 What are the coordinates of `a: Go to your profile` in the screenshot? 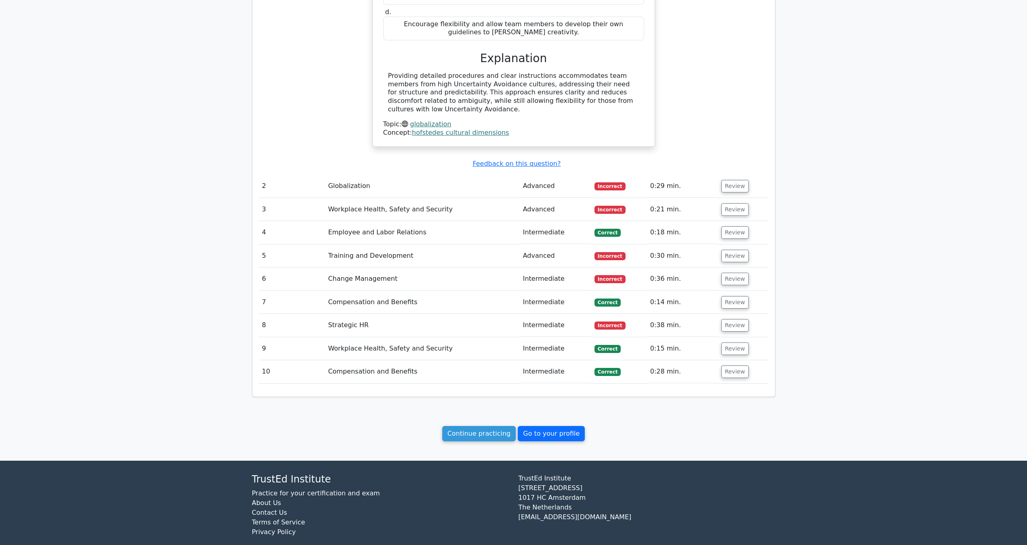 It's located at (551, 434).